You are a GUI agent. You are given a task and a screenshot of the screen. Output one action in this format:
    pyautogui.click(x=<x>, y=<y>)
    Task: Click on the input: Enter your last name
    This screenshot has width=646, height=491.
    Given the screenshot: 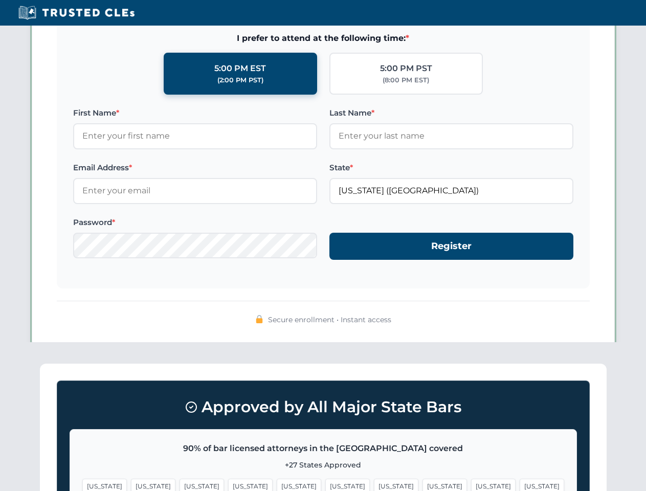 What is the action you would take?
    pyautogui.click(x=451, y=136)
    